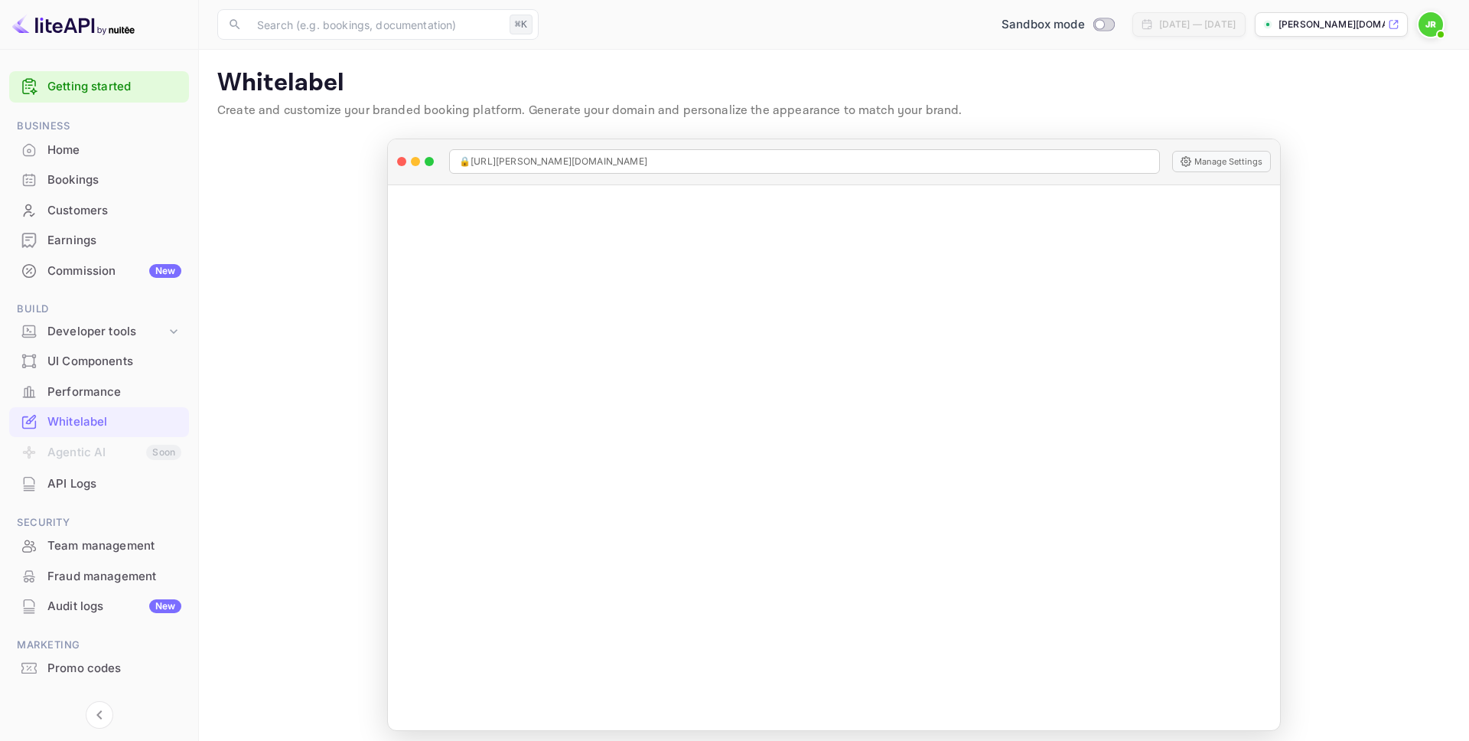 This screenshot has height=741, width=1469. I want to click on a: Performance, so click(99, 391).